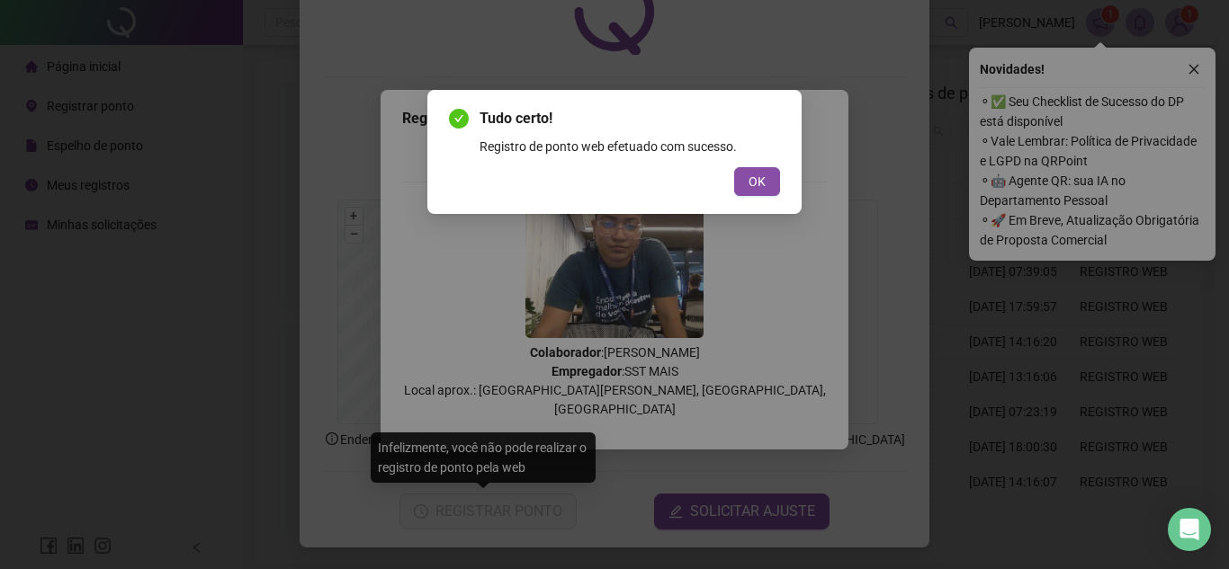 The image size is (1229, 569). I want to click on div: Registro de ponto web efetuado com sucesso., so click(630, 147).